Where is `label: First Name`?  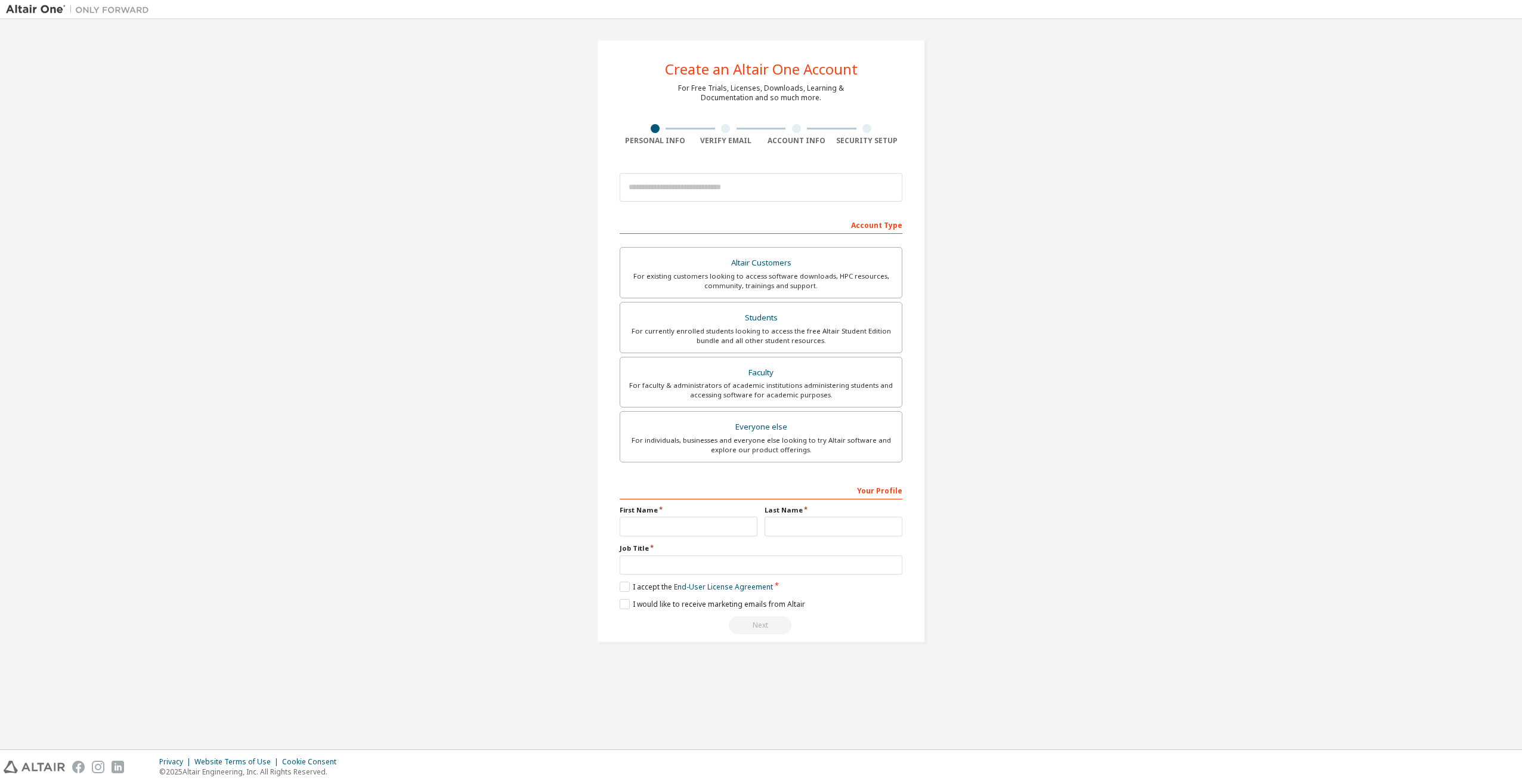 label: First Name is located at coordinates (688, 510).